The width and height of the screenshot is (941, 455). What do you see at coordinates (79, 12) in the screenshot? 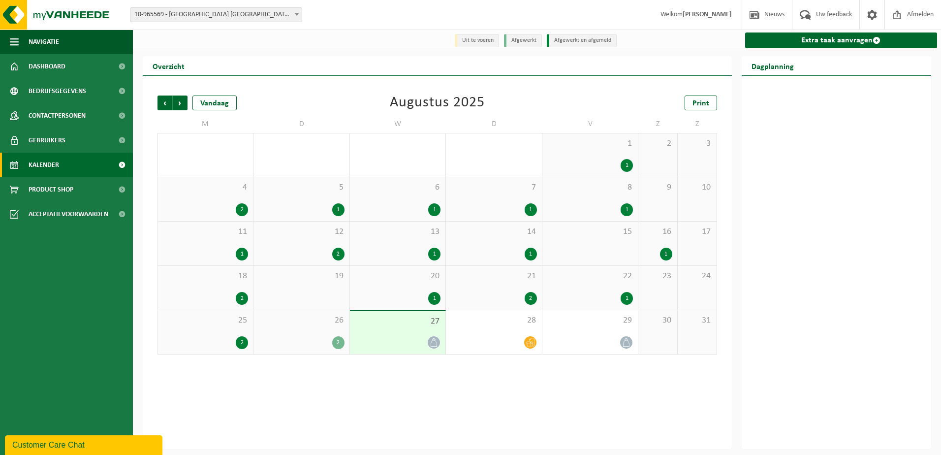
I see `div: Customer Care Chat` at bounding box center [79, 12].